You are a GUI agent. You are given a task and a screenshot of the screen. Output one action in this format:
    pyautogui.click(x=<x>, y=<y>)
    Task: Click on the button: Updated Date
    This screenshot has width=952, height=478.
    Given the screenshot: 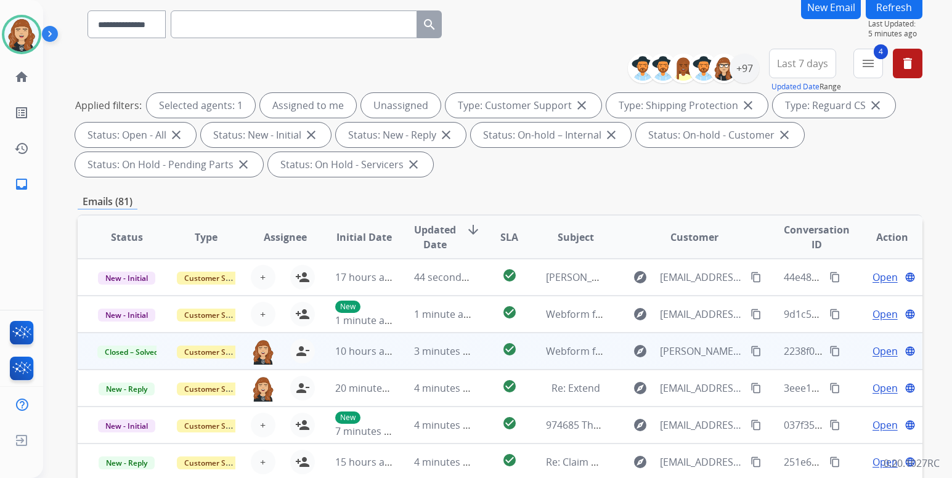 What is the action you would take?
    pyautogui.click(x=796, y=87)
    